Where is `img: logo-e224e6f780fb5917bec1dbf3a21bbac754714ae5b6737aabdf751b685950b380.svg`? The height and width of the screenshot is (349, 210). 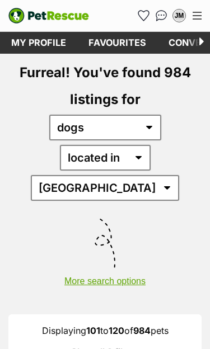
img: logo-e224e6f780fb5917bec1dbf3a21bbac754714ae5b6737aabdf751b685950b380.svg is located at coordinates (49, 16).